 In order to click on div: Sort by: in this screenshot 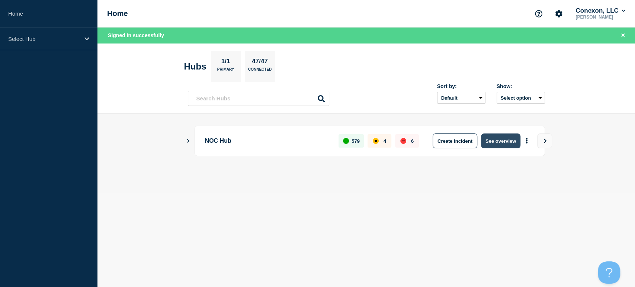, I will do `click(461, 86)`.